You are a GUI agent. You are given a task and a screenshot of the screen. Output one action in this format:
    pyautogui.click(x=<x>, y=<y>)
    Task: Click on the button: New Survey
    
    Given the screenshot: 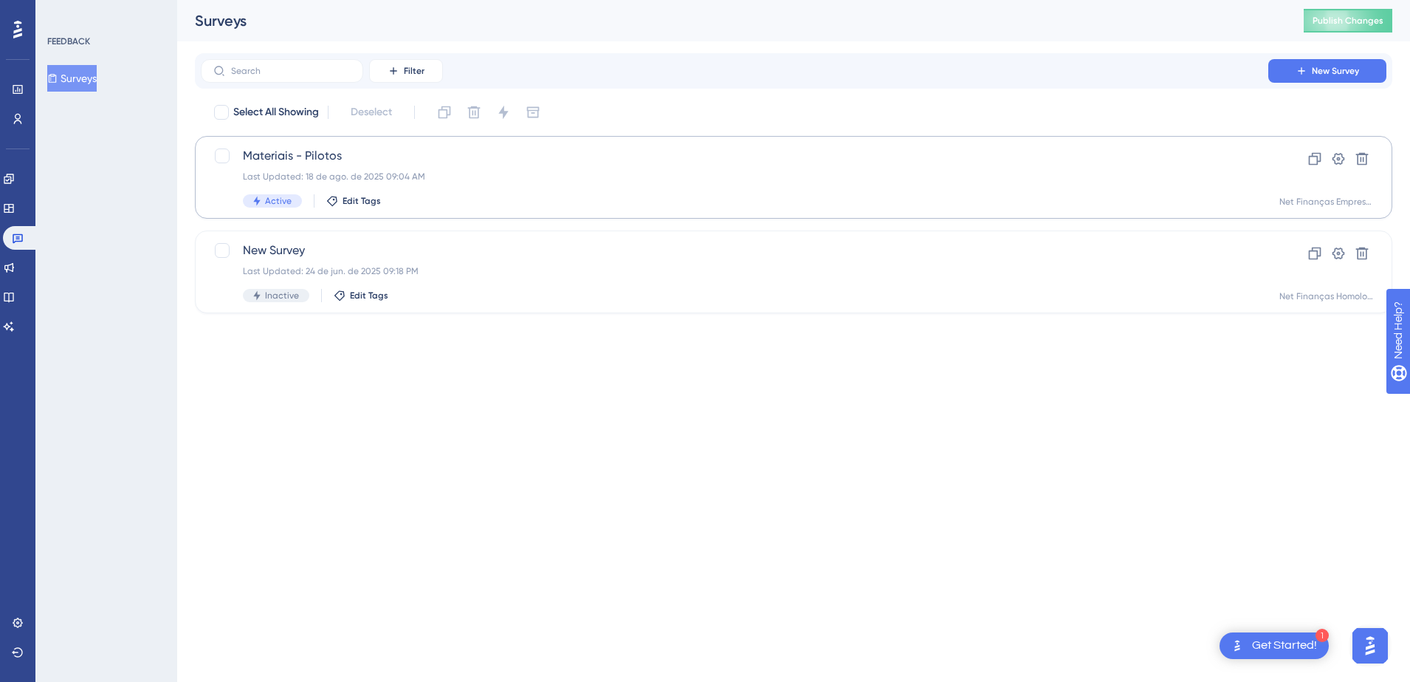 What is the action you would take?
    pyautogui.click(x=1328, y=71)
    